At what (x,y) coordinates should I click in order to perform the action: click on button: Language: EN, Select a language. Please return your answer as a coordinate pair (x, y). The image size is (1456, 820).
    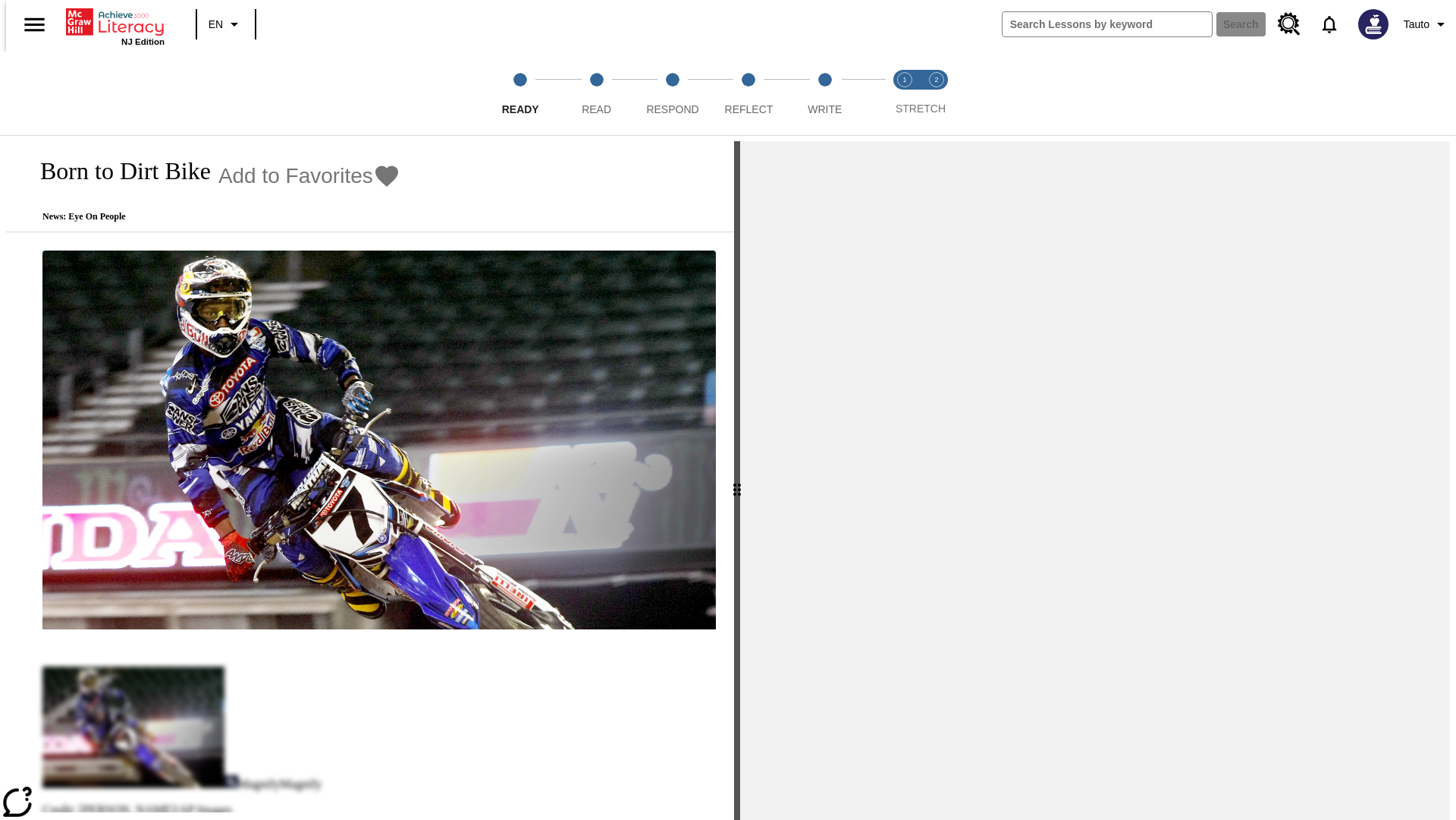
    Looking at the image, I should click on (226, 24).